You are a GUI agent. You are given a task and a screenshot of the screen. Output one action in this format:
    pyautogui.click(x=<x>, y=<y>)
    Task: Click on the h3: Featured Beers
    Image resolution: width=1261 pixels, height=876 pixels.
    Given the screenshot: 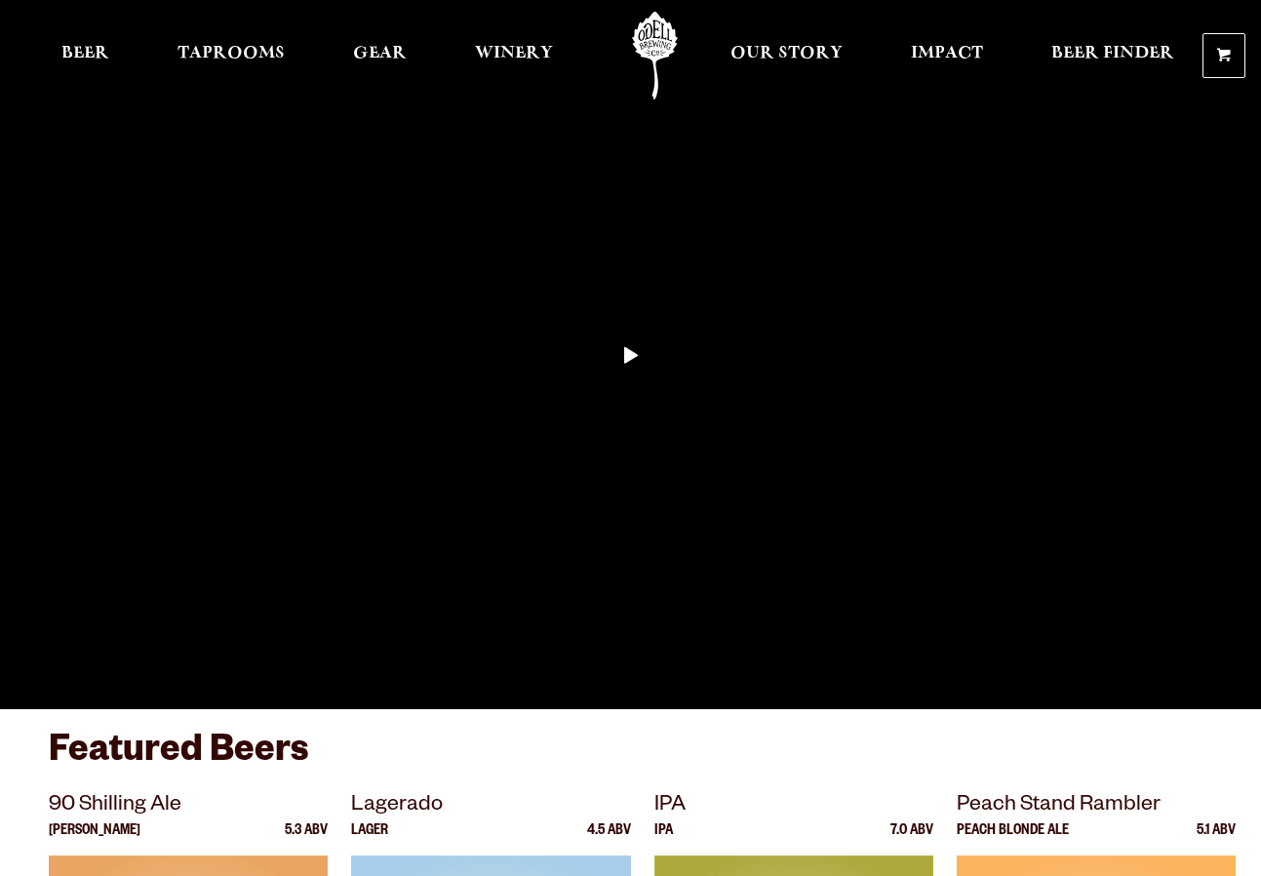 What is the action you would take?
    pyautogui.click(x=630, y=758)
    